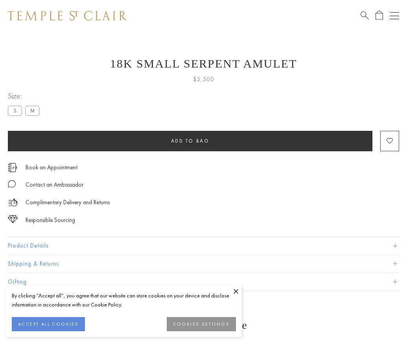 This screenshot has width=407, height=343. What do you see at coordinates (394, 16) in the screenshot?
I see `button: Open navigation` at bounding box center [394, 16].